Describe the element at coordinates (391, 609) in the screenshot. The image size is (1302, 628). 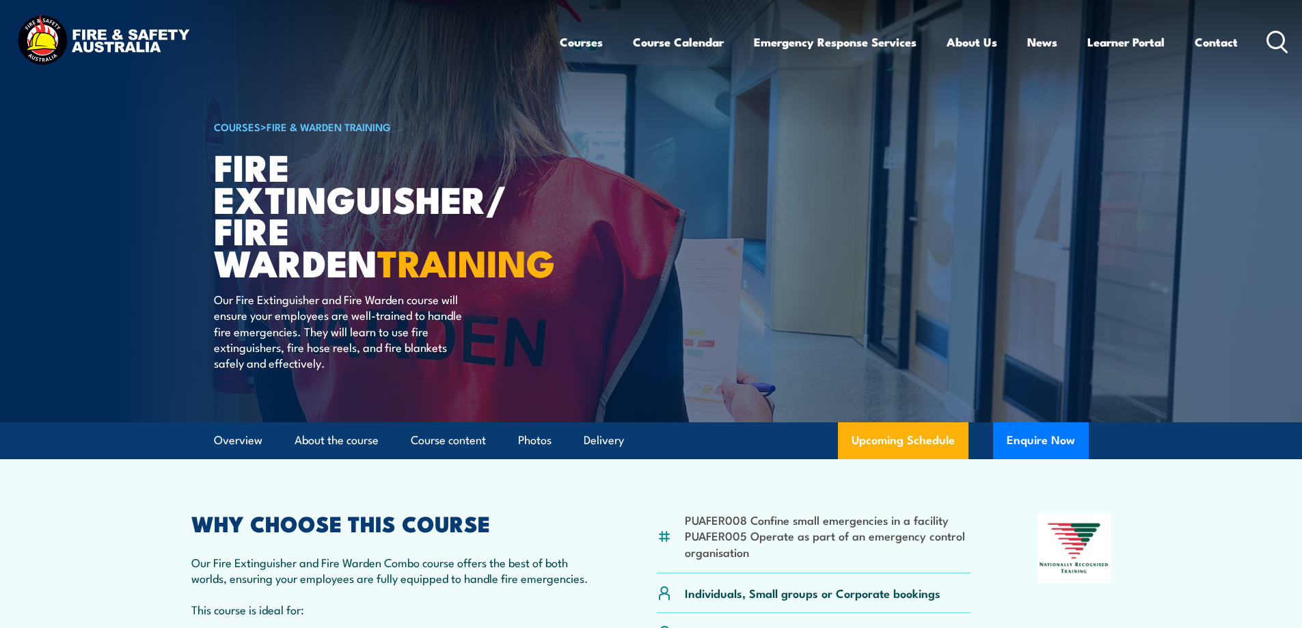
I see `p: This course is ideal for:` at that location.